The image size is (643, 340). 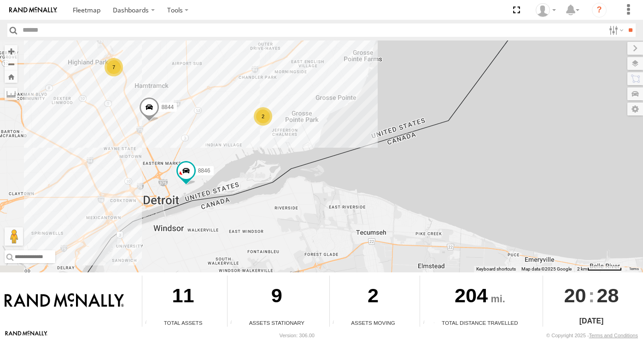 I want to click on span: 8844, so click(x=167, y=107).